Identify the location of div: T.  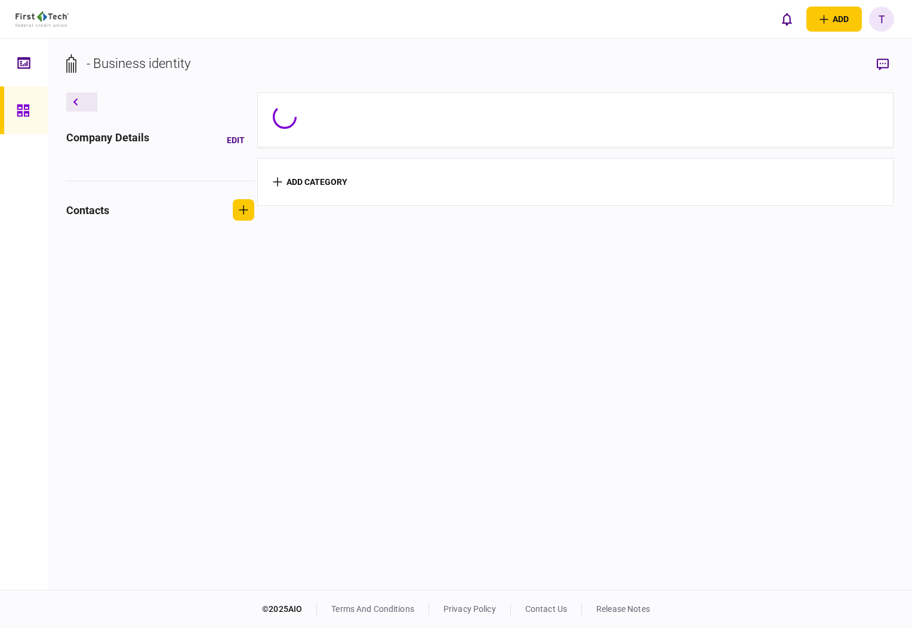
(881, 19).